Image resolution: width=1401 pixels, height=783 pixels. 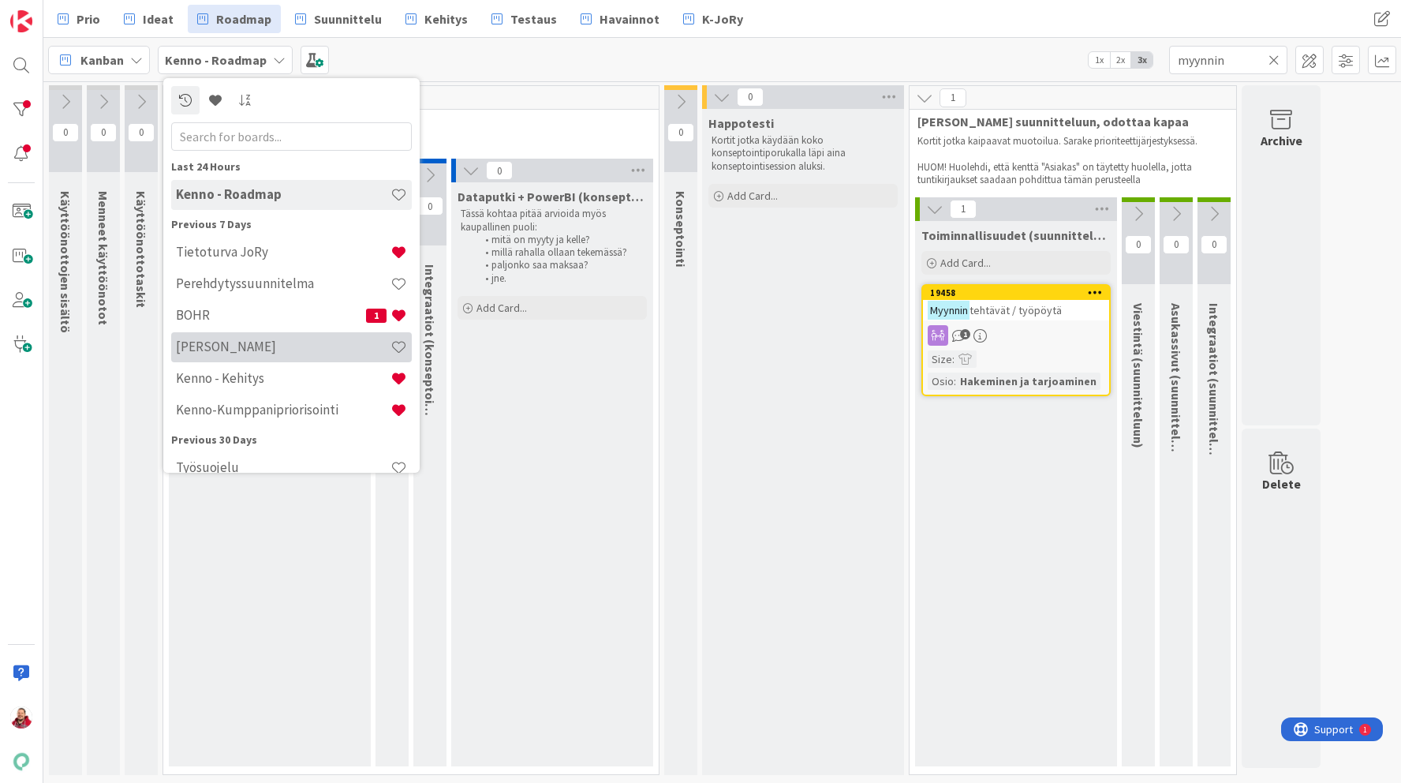 I want to click on span: Dataputki + PowerBI (konseptointiin), so click(x=552, y=196).